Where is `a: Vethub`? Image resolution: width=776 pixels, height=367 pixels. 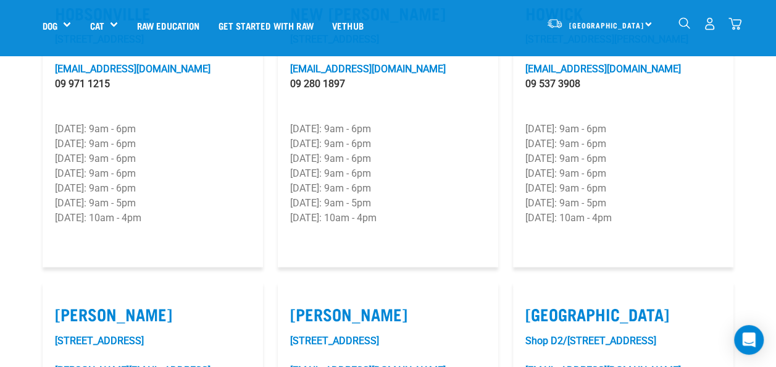
a: Vethub is located at coordinates (348, 25).